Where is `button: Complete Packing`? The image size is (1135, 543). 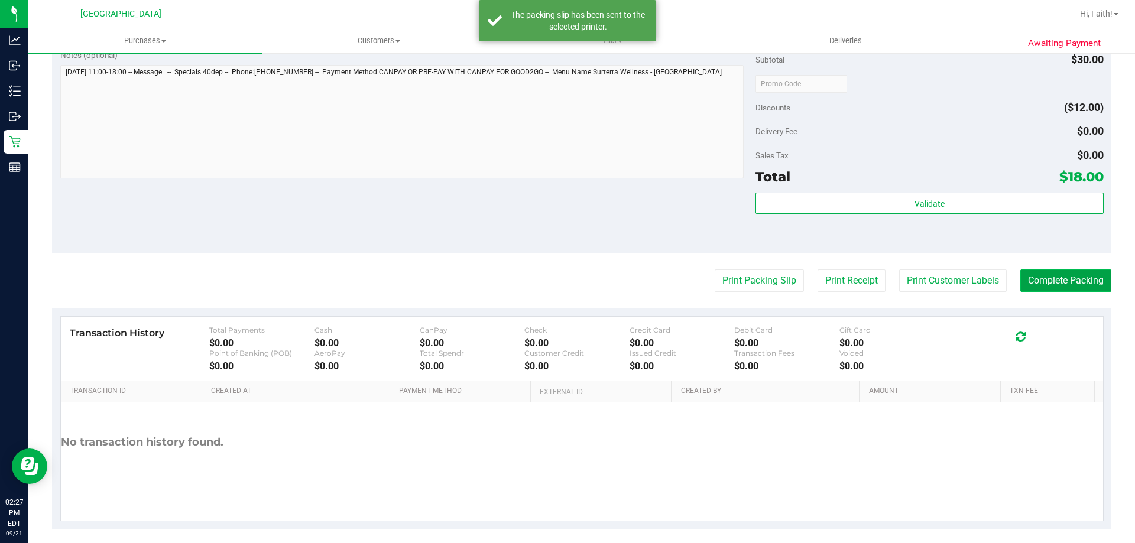 button: Complete Packing is located at coordinates (1066, 281).